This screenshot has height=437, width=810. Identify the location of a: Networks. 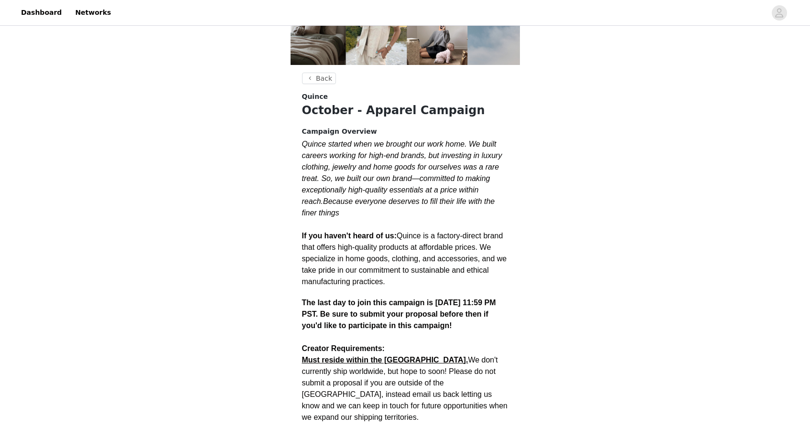
(93, 12).